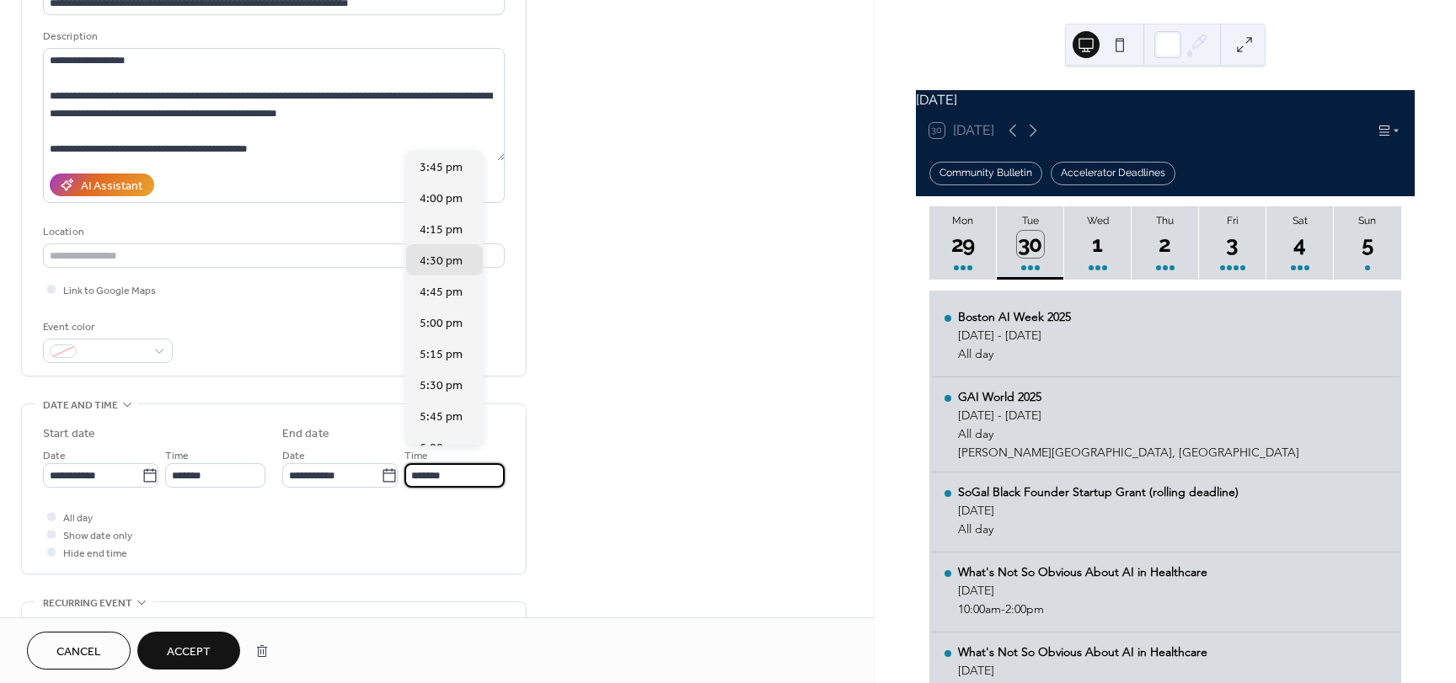 The width and height of the screenshot is (1456, 683). I want to click on div: 1, so click(1098, 244).